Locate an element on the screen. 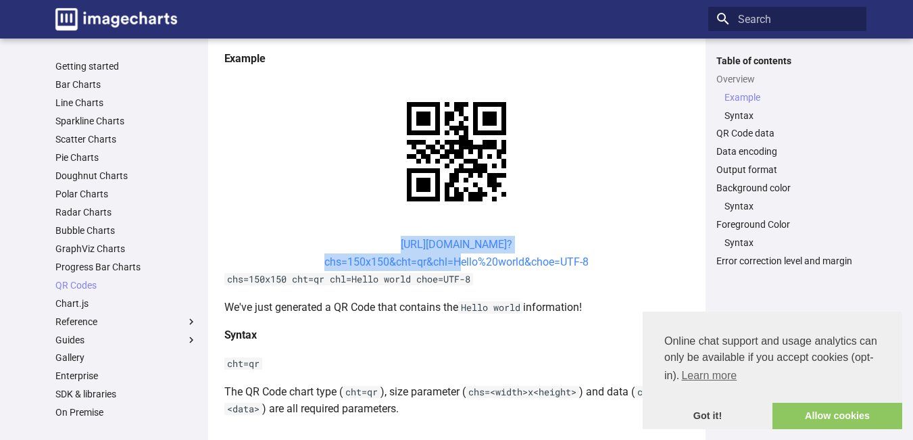 Image resolution: width=913 pixels, height=440 pixels. h4: Example is located at coordinates (457, 59).